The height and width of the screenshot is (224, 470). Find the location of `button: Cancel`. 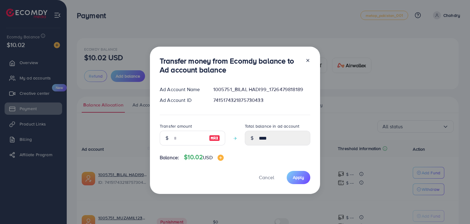

button: Cancel is located at coordinates (267, 177).